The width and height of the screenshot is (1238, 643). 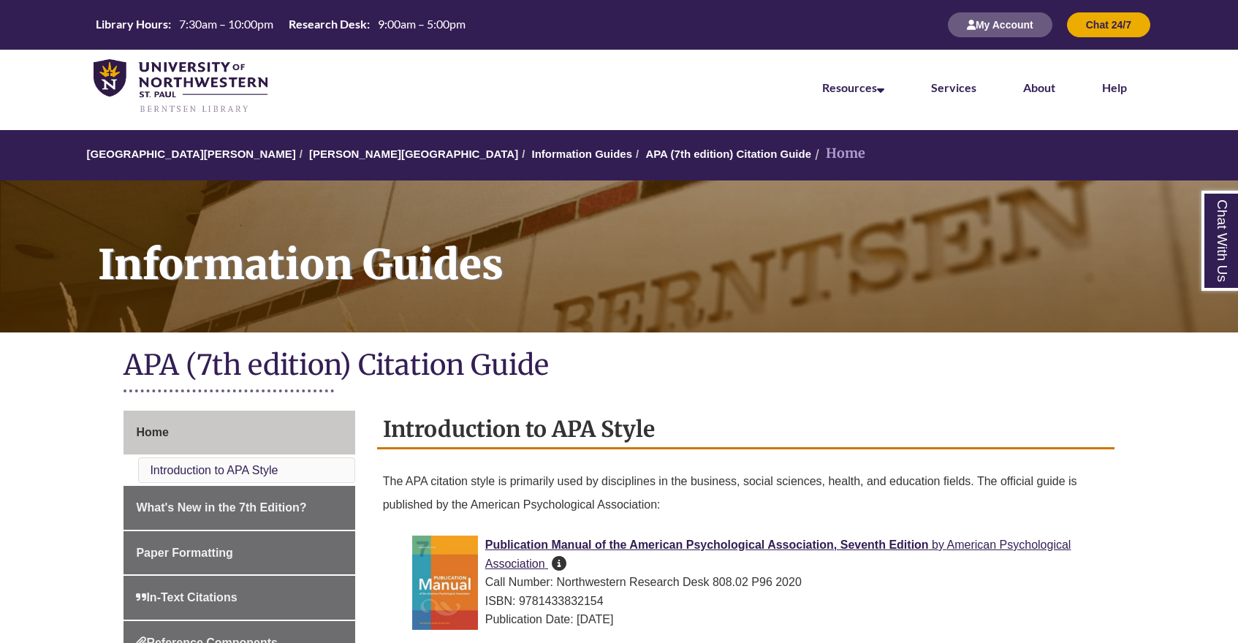 I want to click on div: ISBN: 9781433832154, so click(x=757, y=601).